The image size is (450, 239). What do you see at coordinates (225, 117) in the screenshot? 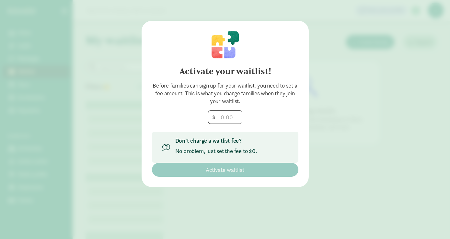
I see `input: 0.00` at bounding box center [225, 117].